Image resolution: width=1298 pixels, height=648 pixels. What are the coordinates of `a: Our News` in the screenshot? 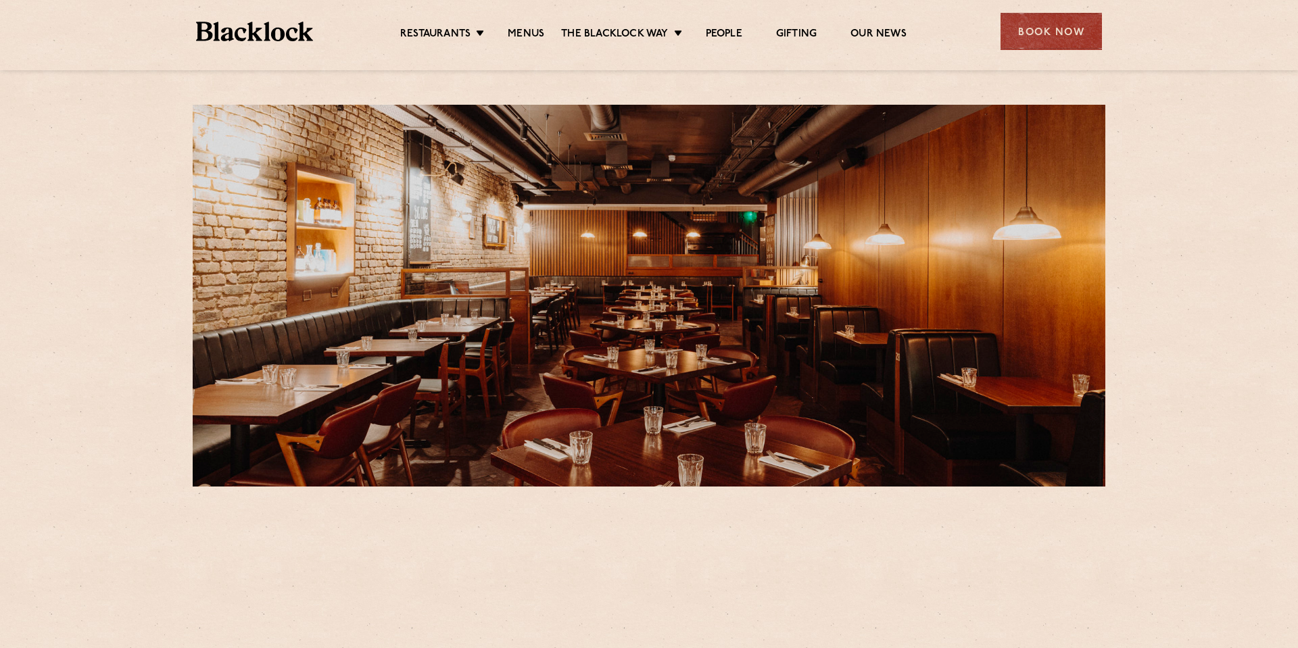 It's located at (878, 35).